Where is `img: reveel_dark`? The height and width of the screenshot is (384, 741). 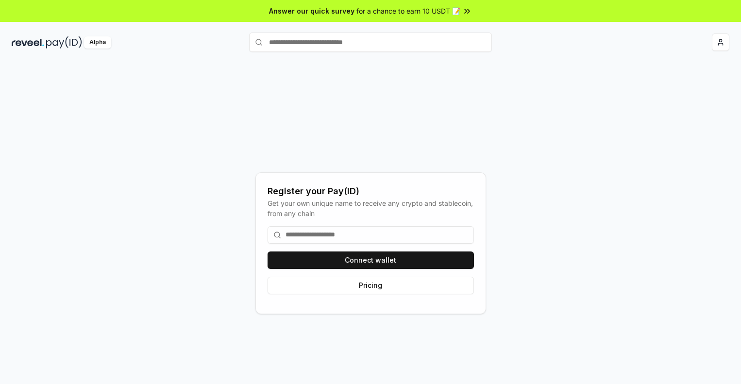 img: reveel_dark is located at coordinates (28, 42).